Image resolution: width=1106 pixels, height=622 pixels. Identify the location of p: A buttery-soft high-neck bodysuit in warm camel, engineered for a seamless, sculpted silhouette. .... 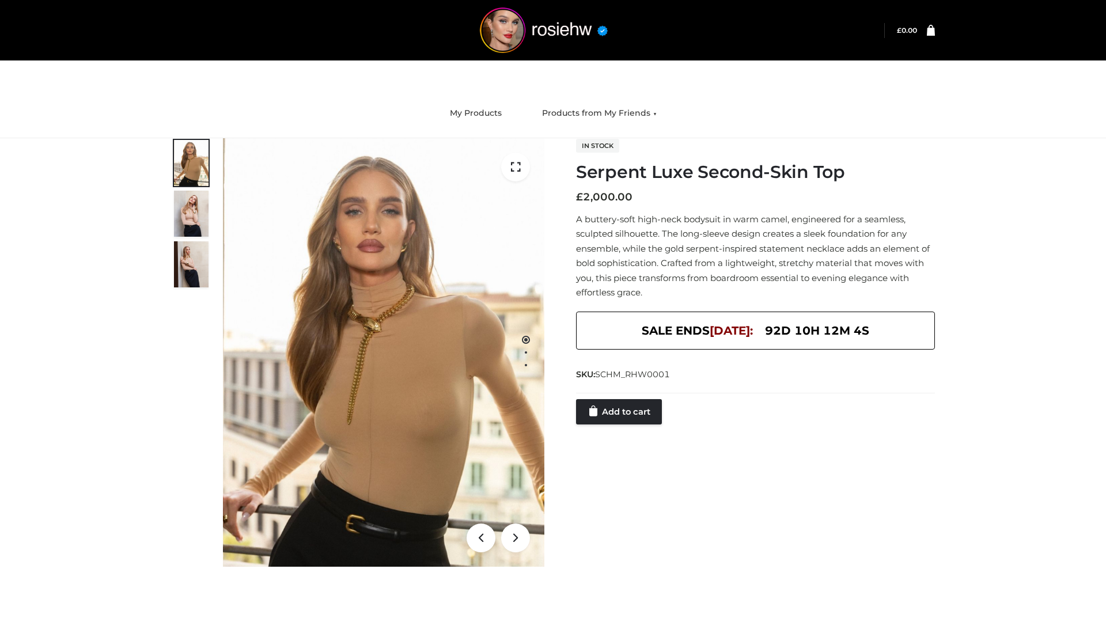
(755, 256).